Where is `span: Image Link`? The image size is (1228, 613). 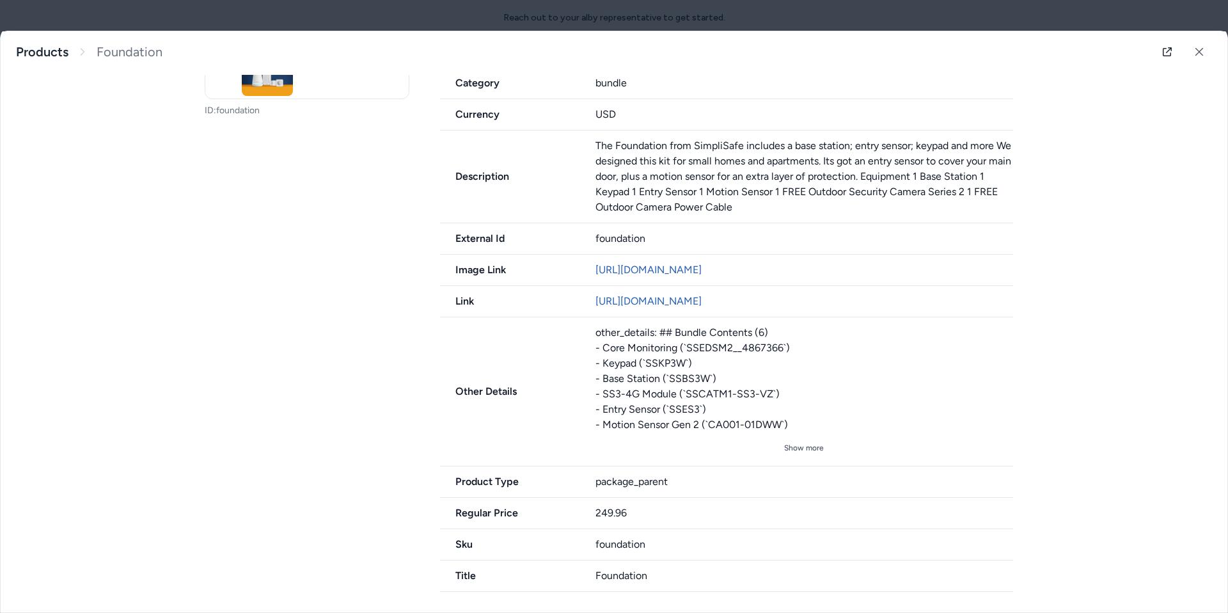 span: Image Link is located at coordinates (510, 270).